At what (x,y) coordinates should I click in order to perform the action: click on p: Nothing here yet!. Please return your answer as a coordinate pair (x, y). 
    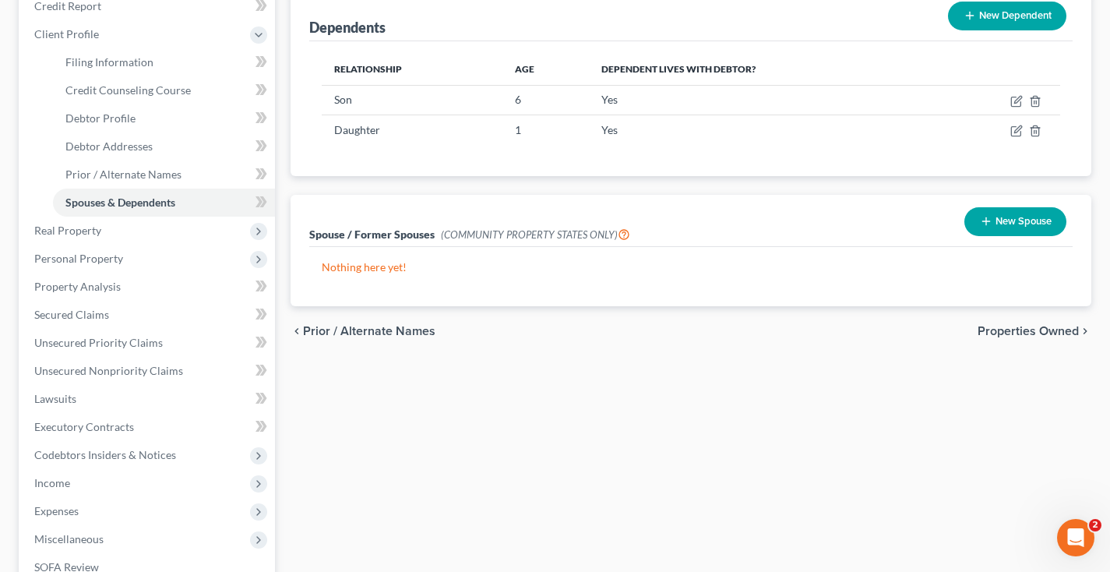
    Looking at the image, I should click on (691, 267).